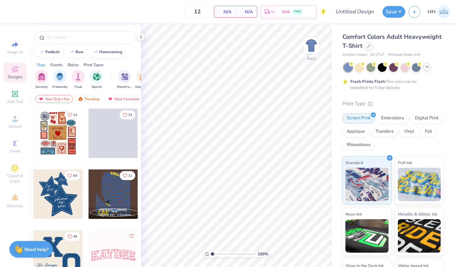 The image size is (457, 267). What do you see at coordinates (392, 118) in the screenshot?
I see `div: Embroidery` at bounding box center [392, 118].